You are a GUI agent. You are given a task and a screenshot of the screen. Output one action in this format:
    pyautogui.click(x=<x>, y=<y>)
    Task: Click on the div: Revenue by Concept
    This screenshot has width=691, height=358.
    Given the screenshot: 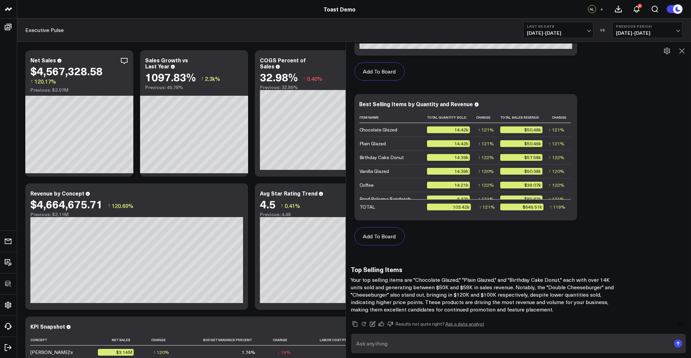 What is the action you would take?
    pyautogui.click(x=57, y=193)
    